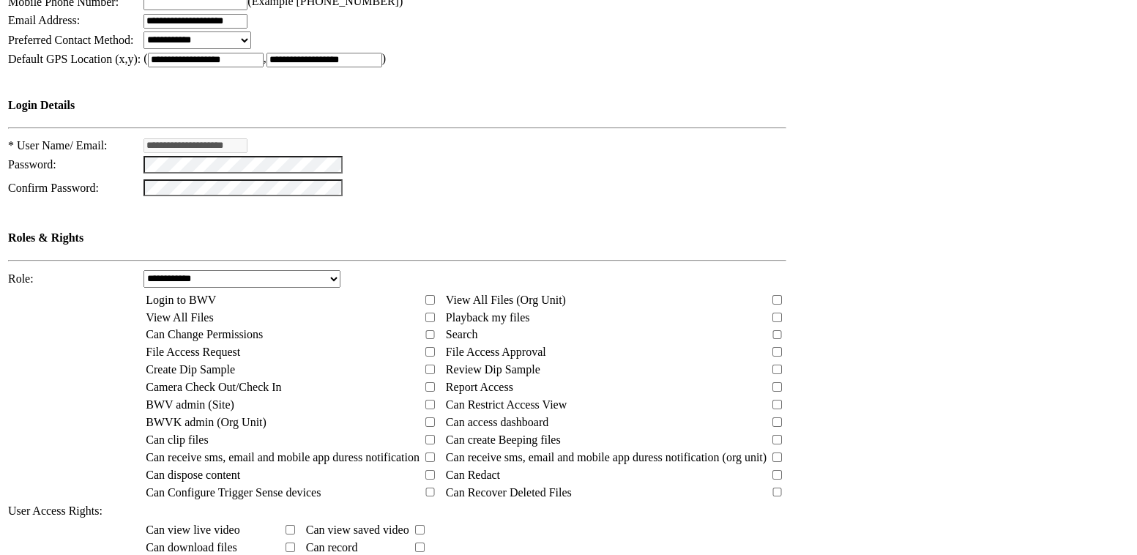  Describe the element at coordinates (206, 422) in the screenshot. I see `span: BWVK admin (Org Unit)` at that location.